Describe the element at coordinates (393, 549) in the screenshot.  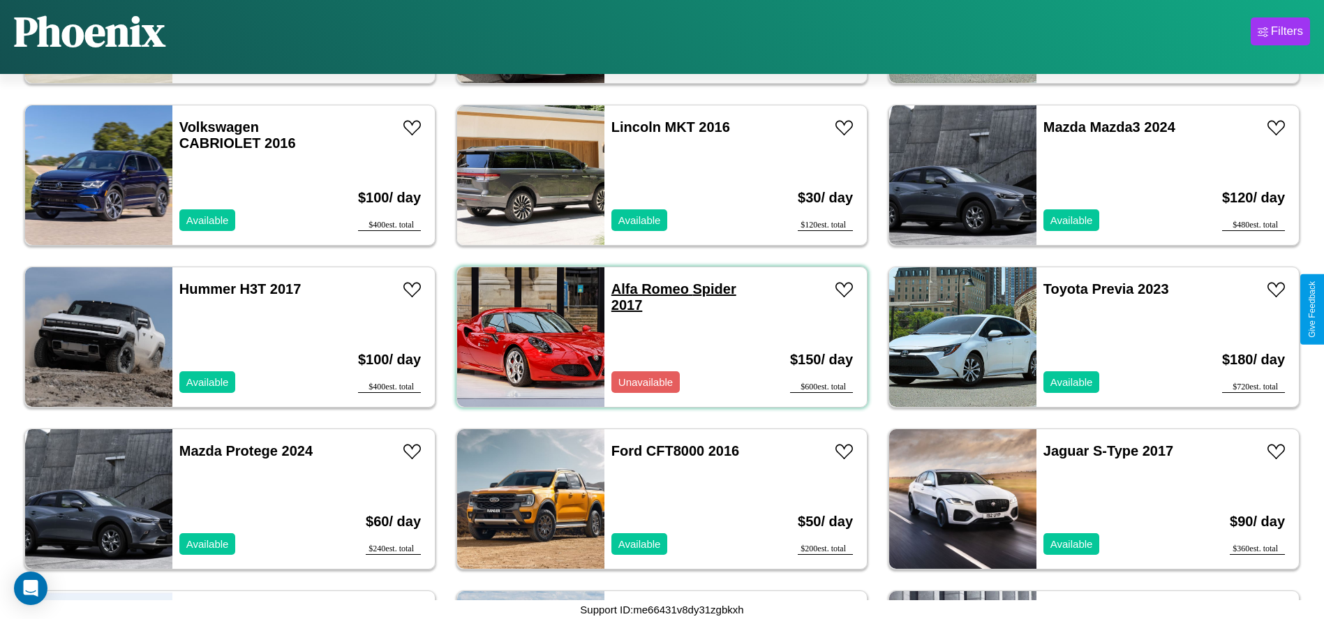
I see `div: $ 240 est. total` at that location.